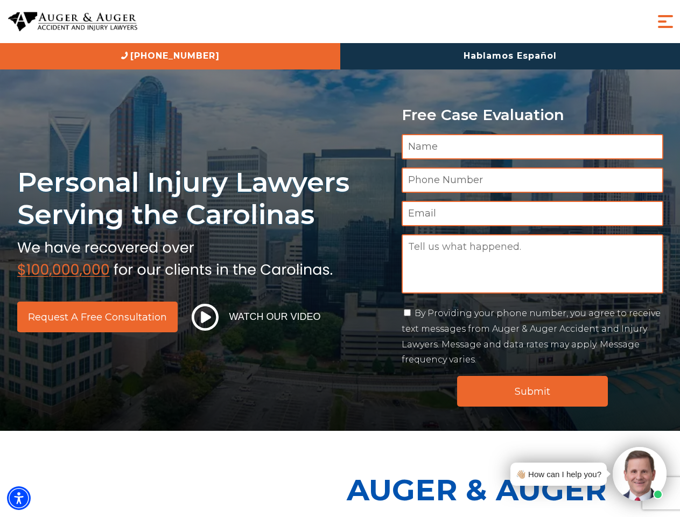 The height and width of the screenshot is (517, 680). What do you see at coordinates (532, 180) in the screenshot?
I see `input: Phone Number` at bounding box center [532, 180].